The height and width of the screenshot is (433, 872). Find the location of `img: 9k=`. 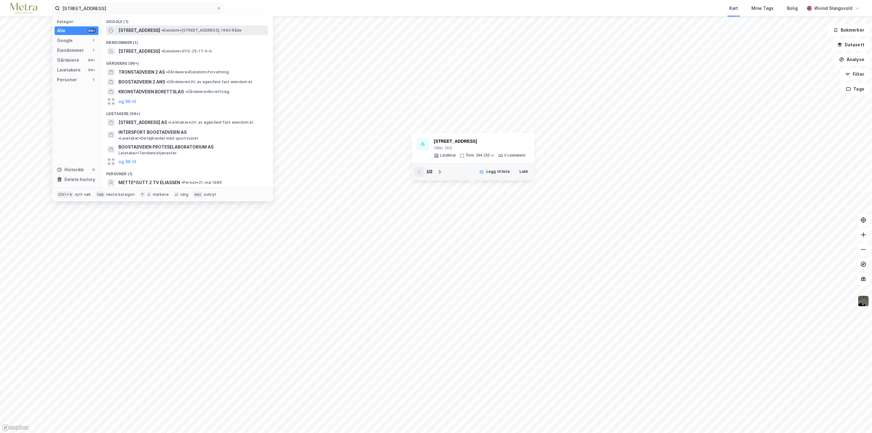

img: 9k= is located at coordinates (863, 301).